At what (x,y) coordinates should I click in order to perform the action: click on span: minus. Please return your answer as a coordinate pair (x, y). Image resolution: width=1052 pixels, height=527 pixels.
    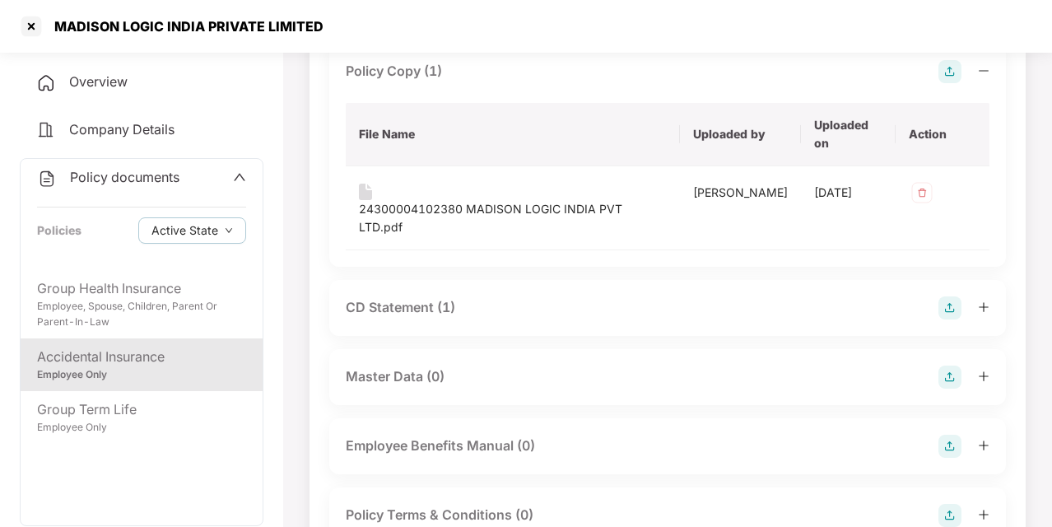
    Looking at the image, I should click on (984, 71).